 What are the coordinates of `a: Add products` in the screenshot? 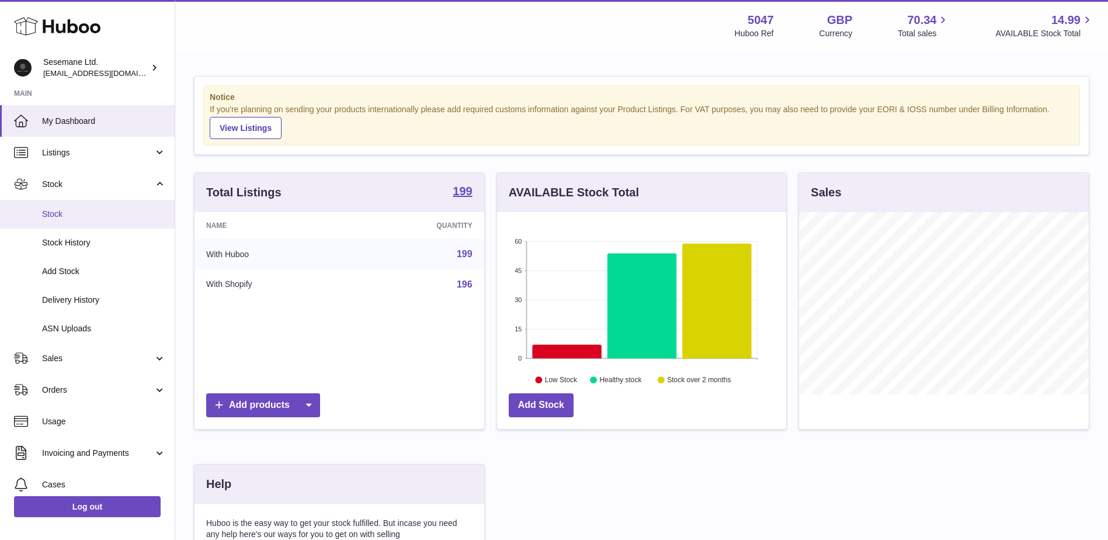 It's located at (263, 405).